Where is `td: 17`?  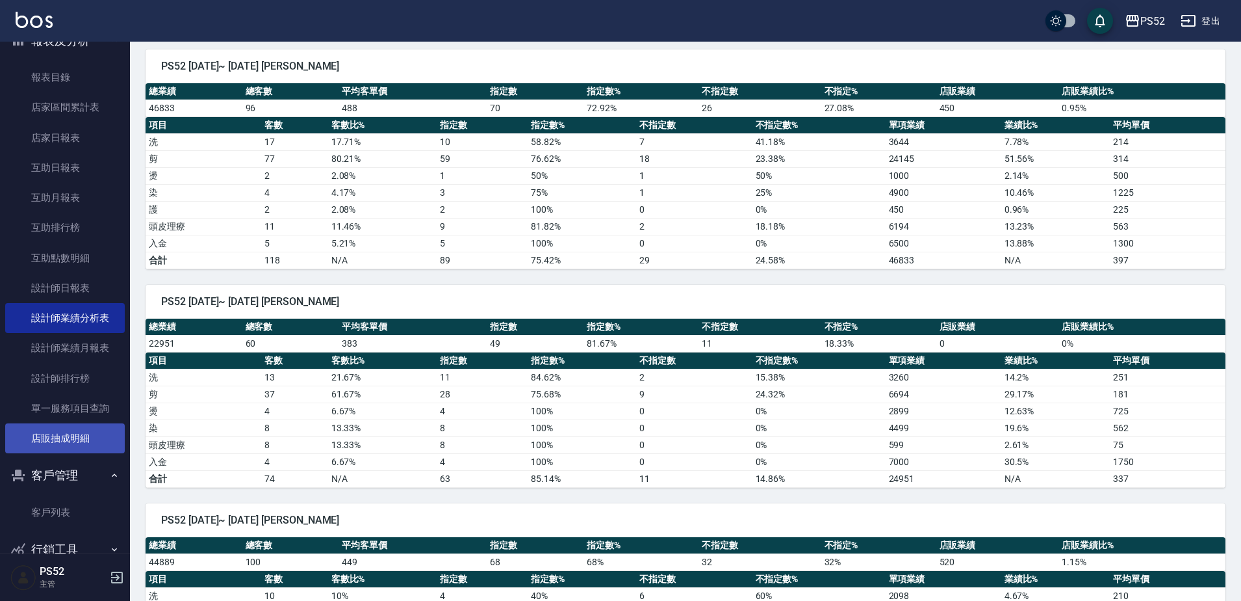 td: 17 is located at coordinates (294, 142).